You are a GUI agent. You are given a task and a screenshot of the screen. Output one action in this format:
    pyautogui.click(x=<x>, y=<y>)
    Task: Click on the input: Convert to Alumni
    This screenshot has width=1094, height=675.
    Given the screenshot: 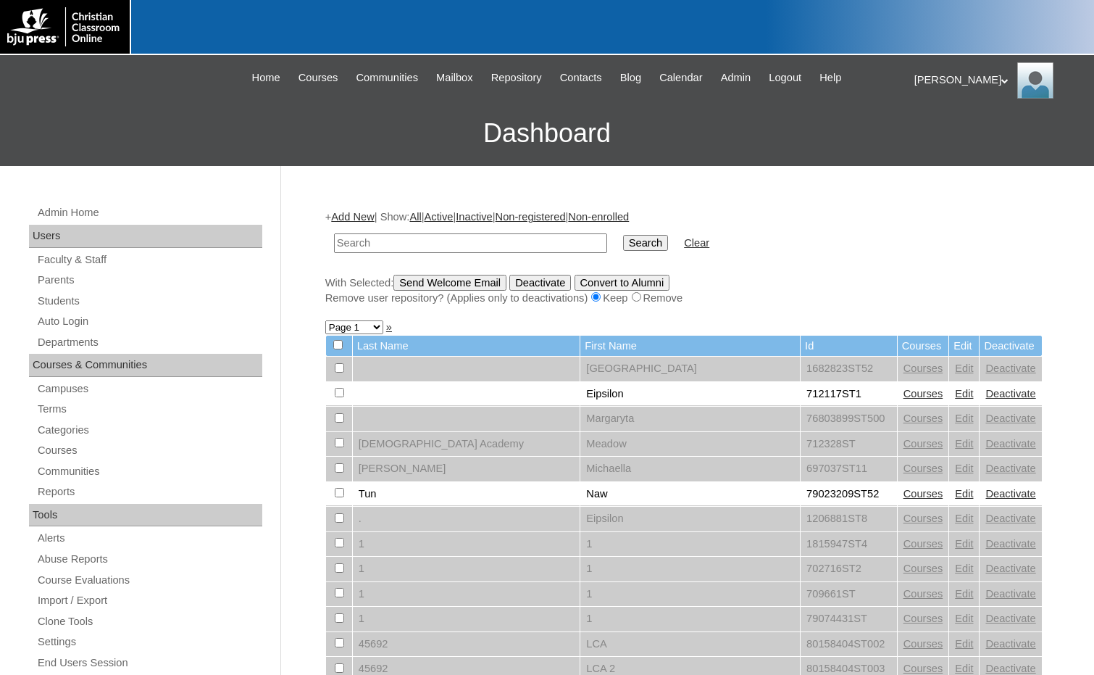 What is the action you would take?
    pyautogui.click(x=623, y=283)
    